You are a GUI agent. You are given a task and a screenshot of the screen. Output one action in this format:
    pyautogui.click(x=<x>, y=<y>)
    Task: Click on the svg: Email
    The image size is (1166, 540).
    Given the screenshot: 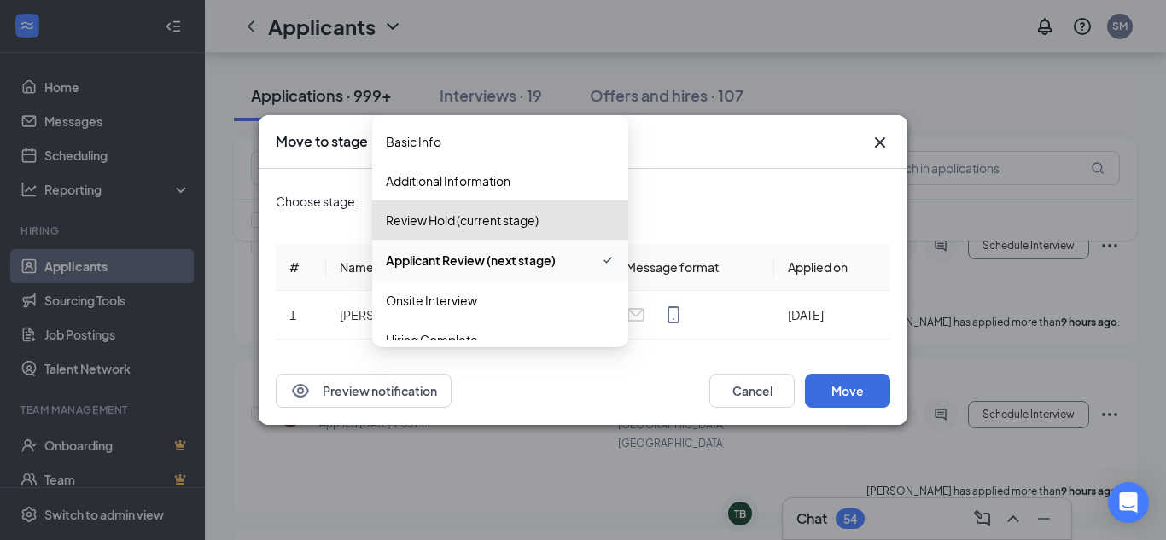 What is the action you would take?
    pyautogui.click(x=636, y=315)
    